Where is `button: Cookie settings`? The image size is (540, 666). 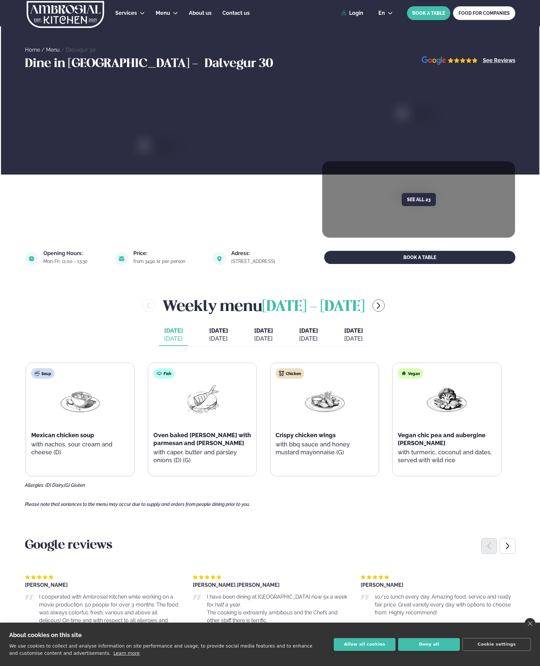 button: Cookie settings is located at coordinates (497, 644).